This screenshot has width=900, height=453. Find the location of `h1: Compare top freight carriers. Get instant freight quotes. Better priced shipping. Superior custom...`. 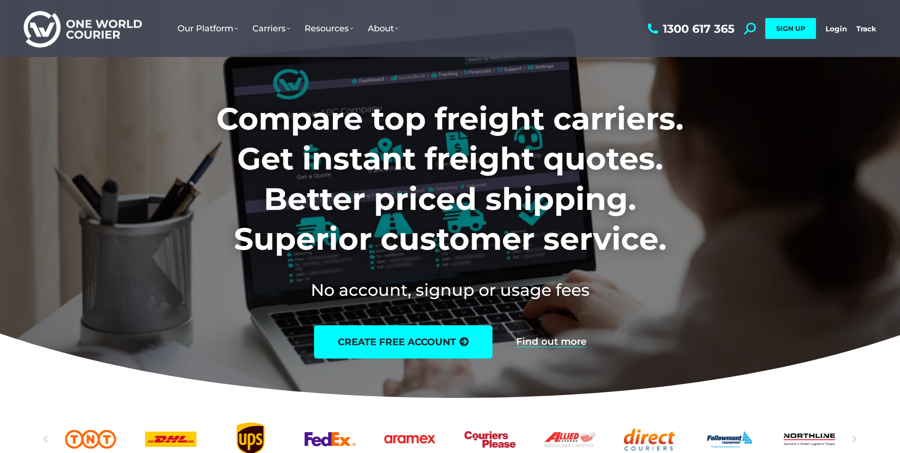

h1: Compare top freight carriers. Get instant freight quotes. Better priced shipping. Superior custom... is located at coordinates (450, 179).